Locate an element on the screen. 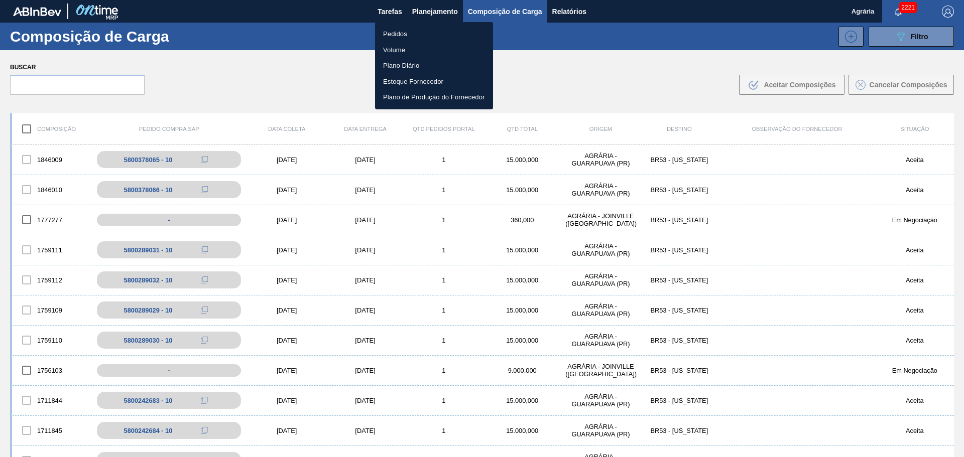 Image resolution: width=964 pixels, height=457 pixels. a: Volume is located at coordinates (434, 50).